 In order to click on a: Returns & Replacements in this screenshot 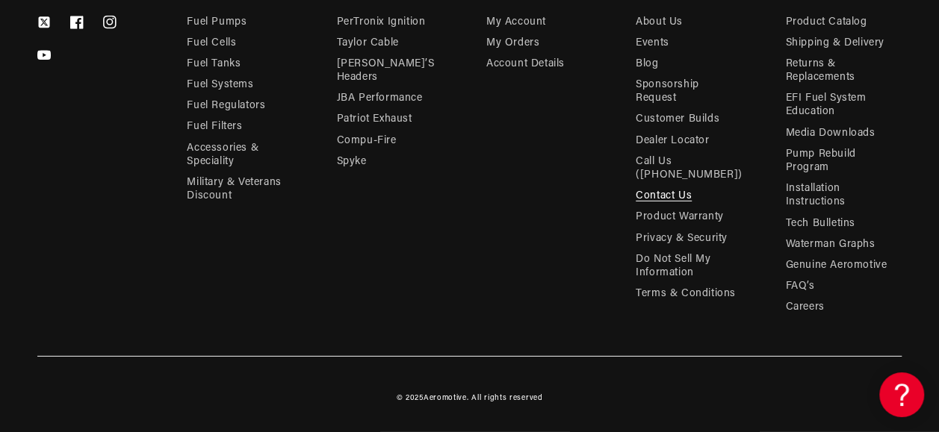, I will do `click(837, 71)`.